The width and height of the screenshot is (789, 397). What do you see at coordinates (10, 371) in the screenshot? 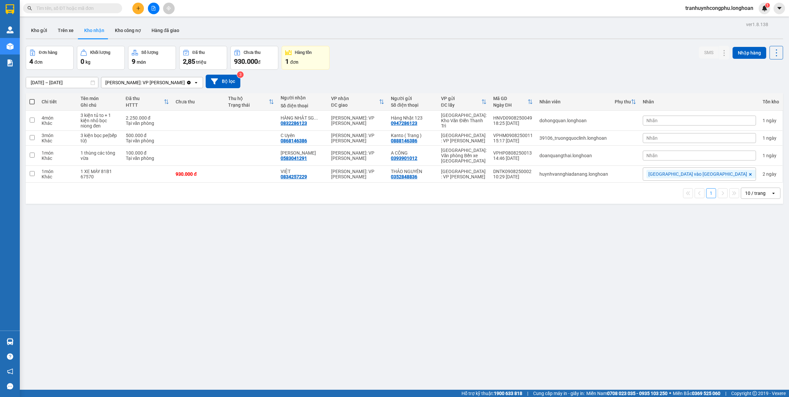
I see `span: notification` at bounding box center [10, 371].